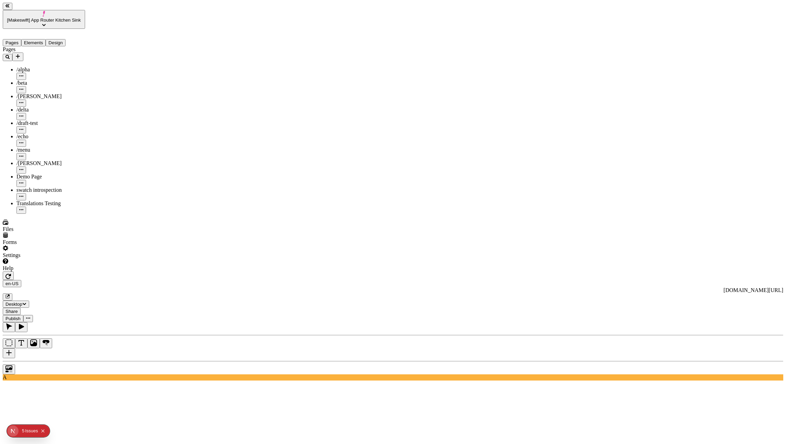 Image resolution: width=786 pixels, height=444 pixels. Describe the element at coordinates (44, 49) in the screenshot. I see `div: Pages` at that location.